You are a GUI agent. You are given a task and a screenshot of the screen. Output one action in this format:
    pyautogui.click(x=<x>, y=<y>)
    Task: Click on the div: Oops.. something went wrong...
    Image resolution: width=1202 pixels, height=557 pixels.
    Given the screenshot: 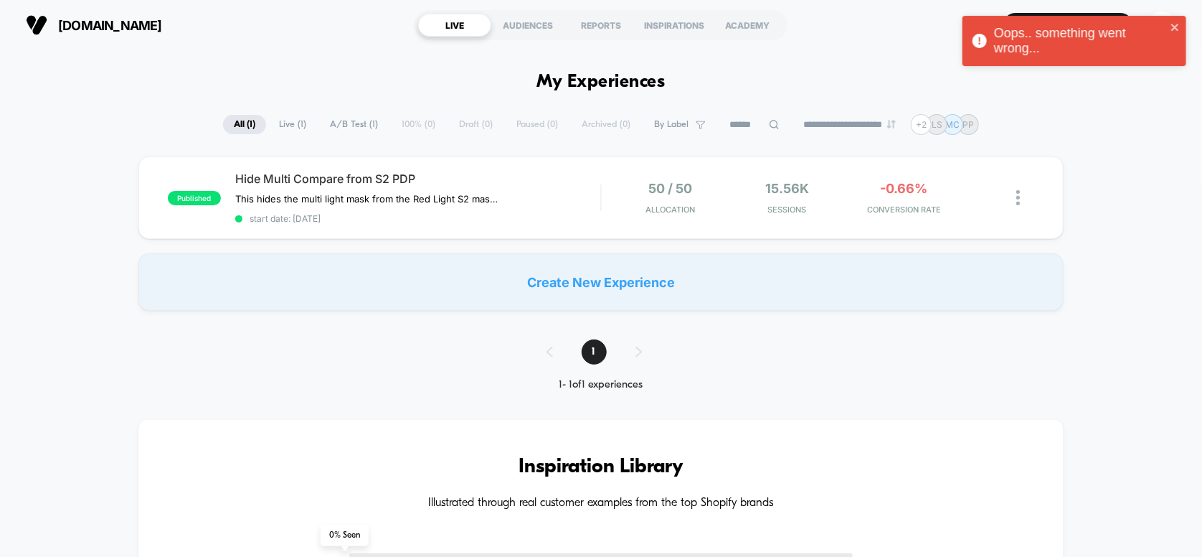 What is the action you would take?
    pyautogui.click(x=1080, y=41)
    